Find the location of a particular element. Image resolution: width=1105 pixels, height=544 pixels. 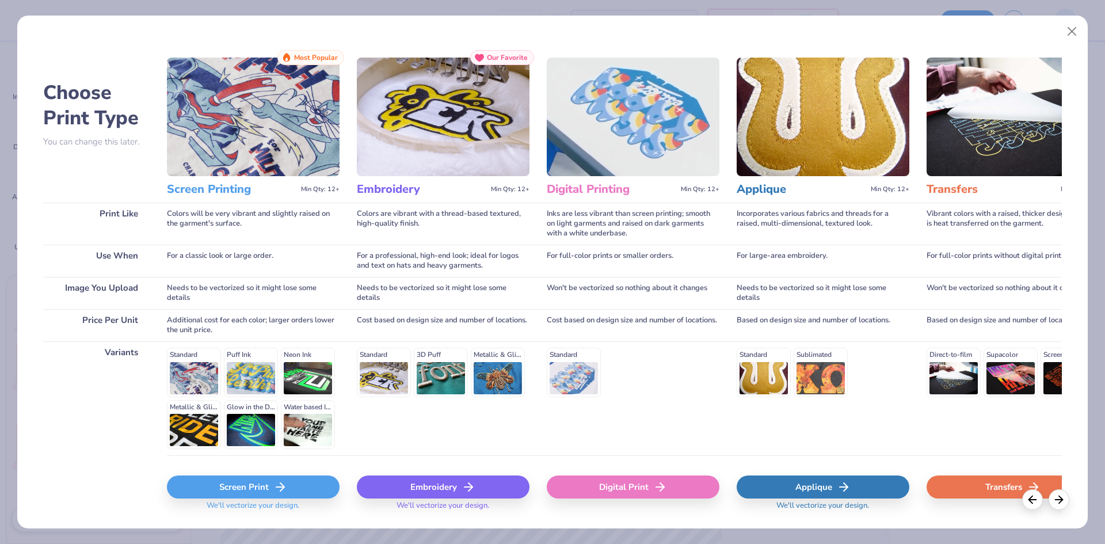

div: Colors will be very vibrant and slightly raised on the garment's surface. is located at coordinates (253, 223).